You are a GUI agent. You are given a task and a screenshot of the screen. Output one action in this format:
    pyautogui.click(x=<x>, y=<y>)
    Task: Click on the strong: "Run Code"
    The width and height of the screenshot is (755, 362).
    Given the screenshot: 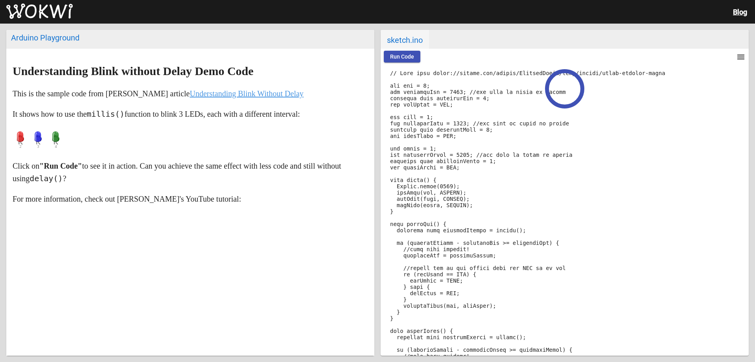 What is the action you would take?
    pyautogui.click(x=61, y=166)
    